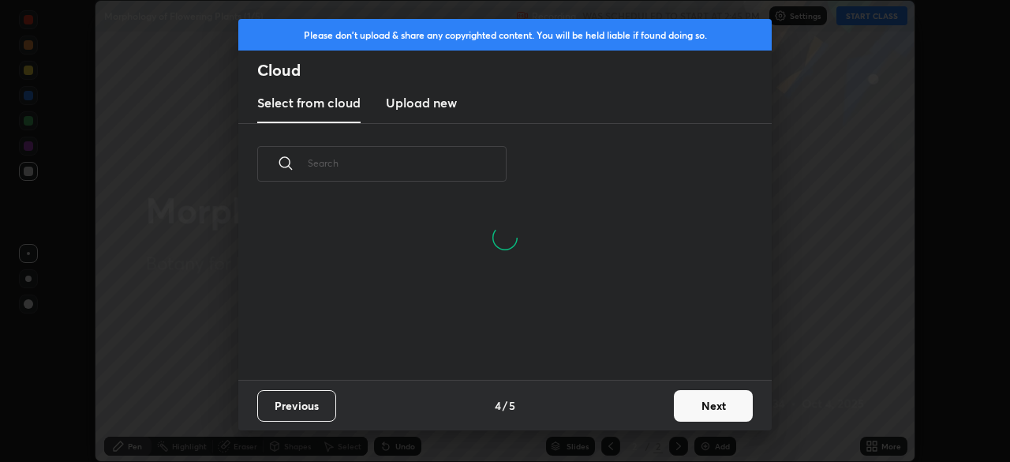 Image resolution: width=1010 pixels, height=462 pixels. I want to click on h4: 5, so click(512, 405).